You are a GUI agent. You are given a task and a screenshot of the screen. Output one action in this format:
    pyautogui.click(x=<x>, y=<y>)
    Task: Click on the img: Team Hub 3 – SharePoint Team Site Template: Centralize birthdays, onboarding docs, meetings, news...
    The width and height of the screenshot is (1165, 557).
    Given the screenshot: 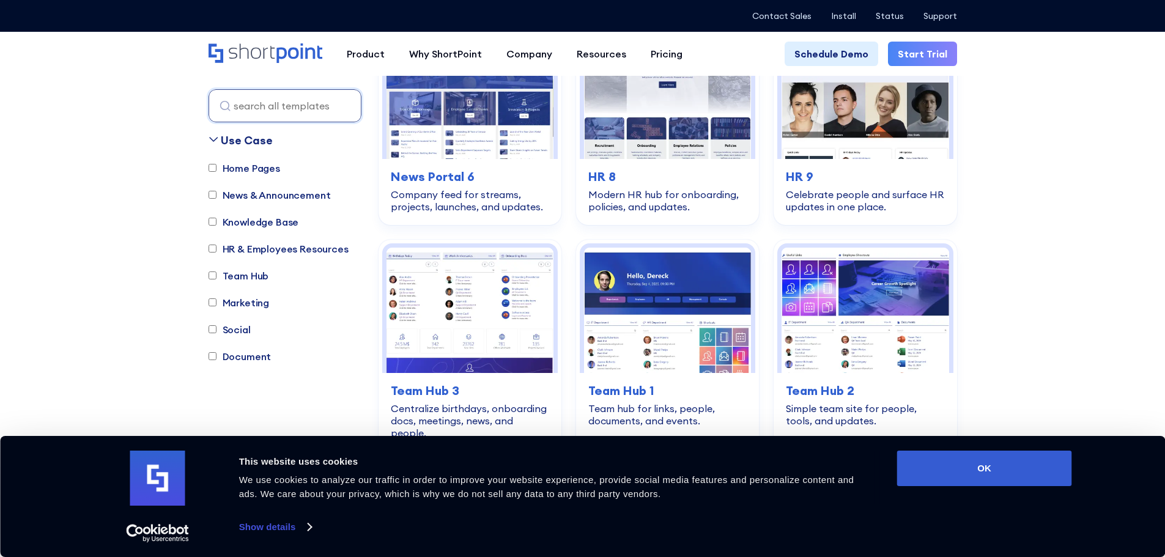 What is the action you would take?
    pyautogui.click(x=470, y=310)
    